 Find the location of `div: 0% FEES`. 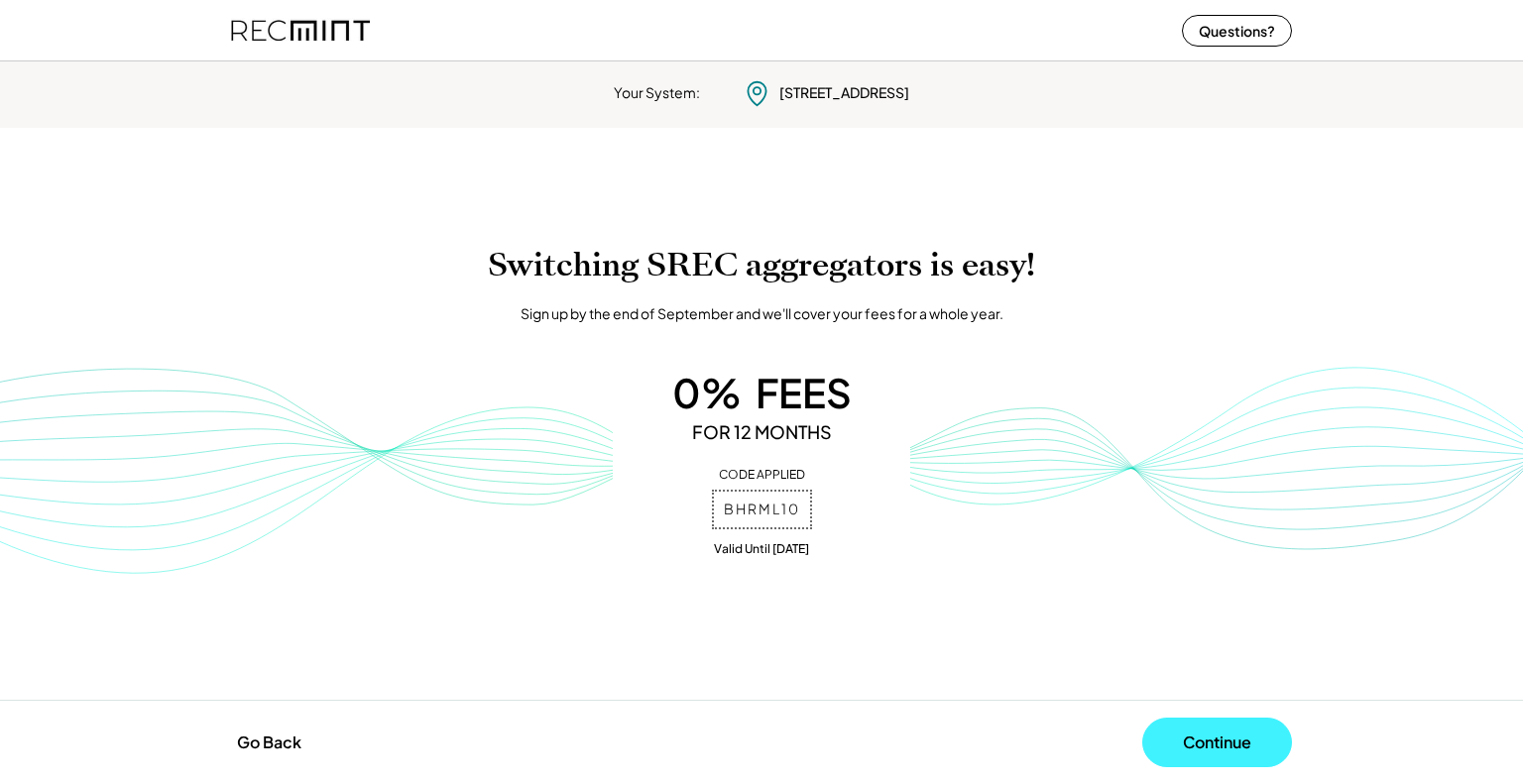

div: 0% FEES is located at coordinates (762, 392).